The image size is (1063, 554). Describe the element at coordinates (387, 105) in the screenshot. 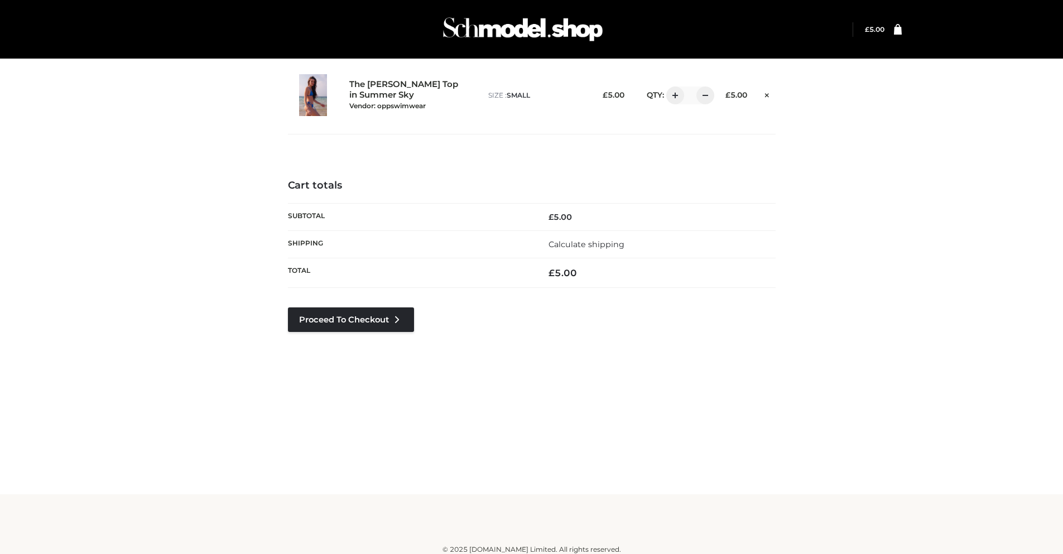

I see `small: Vendor: oppswimwear` at that location.